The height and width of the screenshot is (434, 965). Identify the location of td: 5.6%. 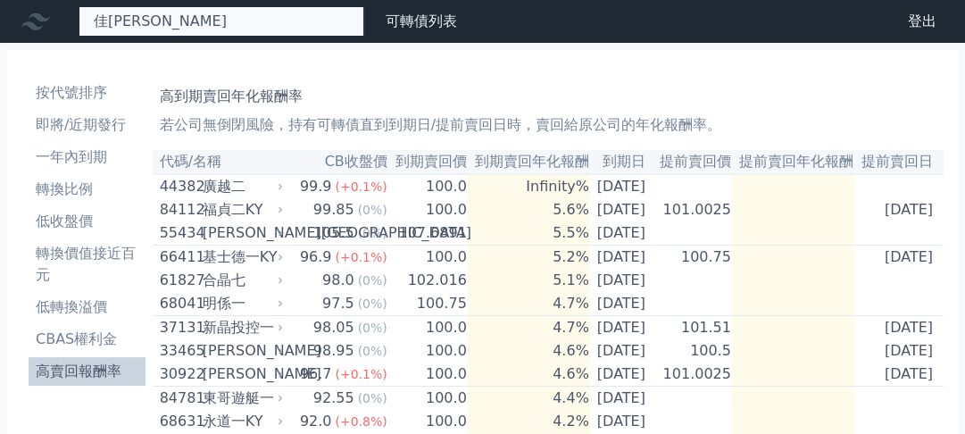
(528, 210).